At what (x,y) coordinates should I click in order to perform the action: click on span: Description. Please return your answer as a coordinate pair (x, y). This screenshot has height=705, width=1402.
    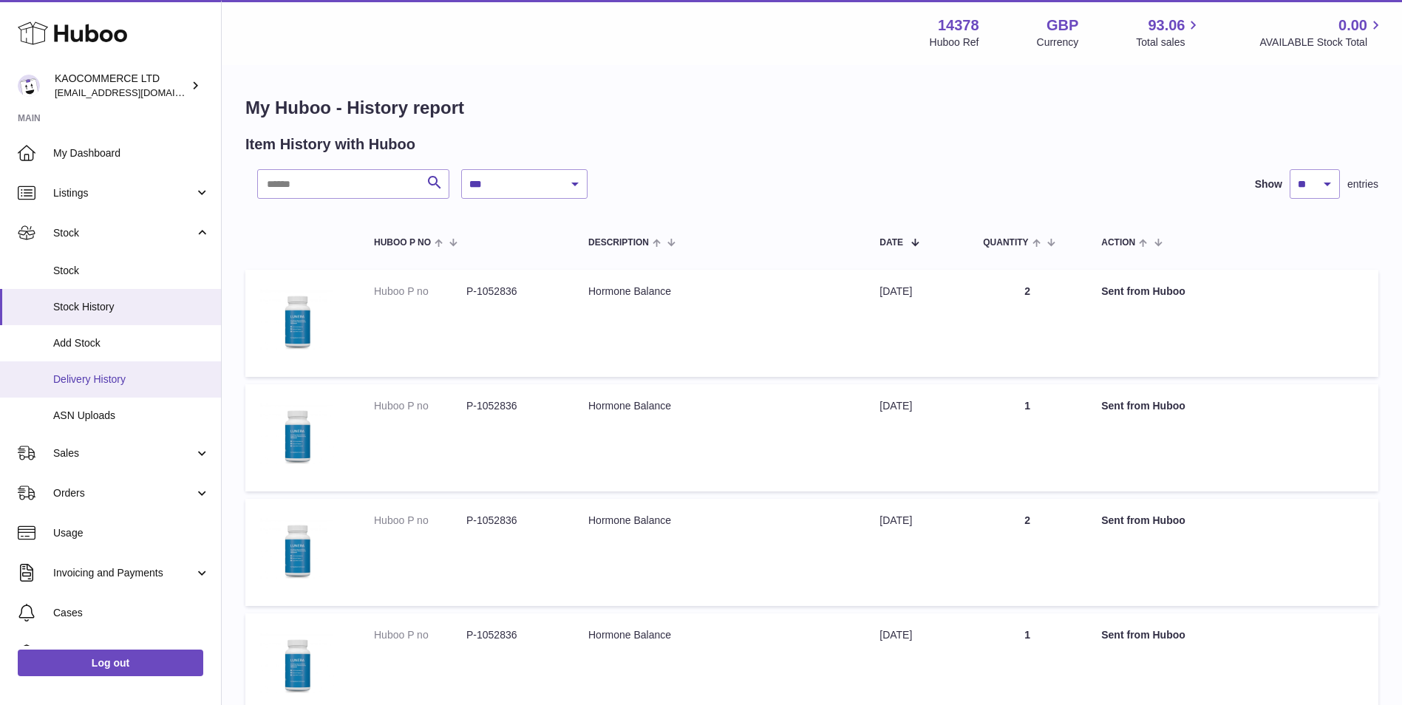
    Looking at the image, I should click on (619, 242).